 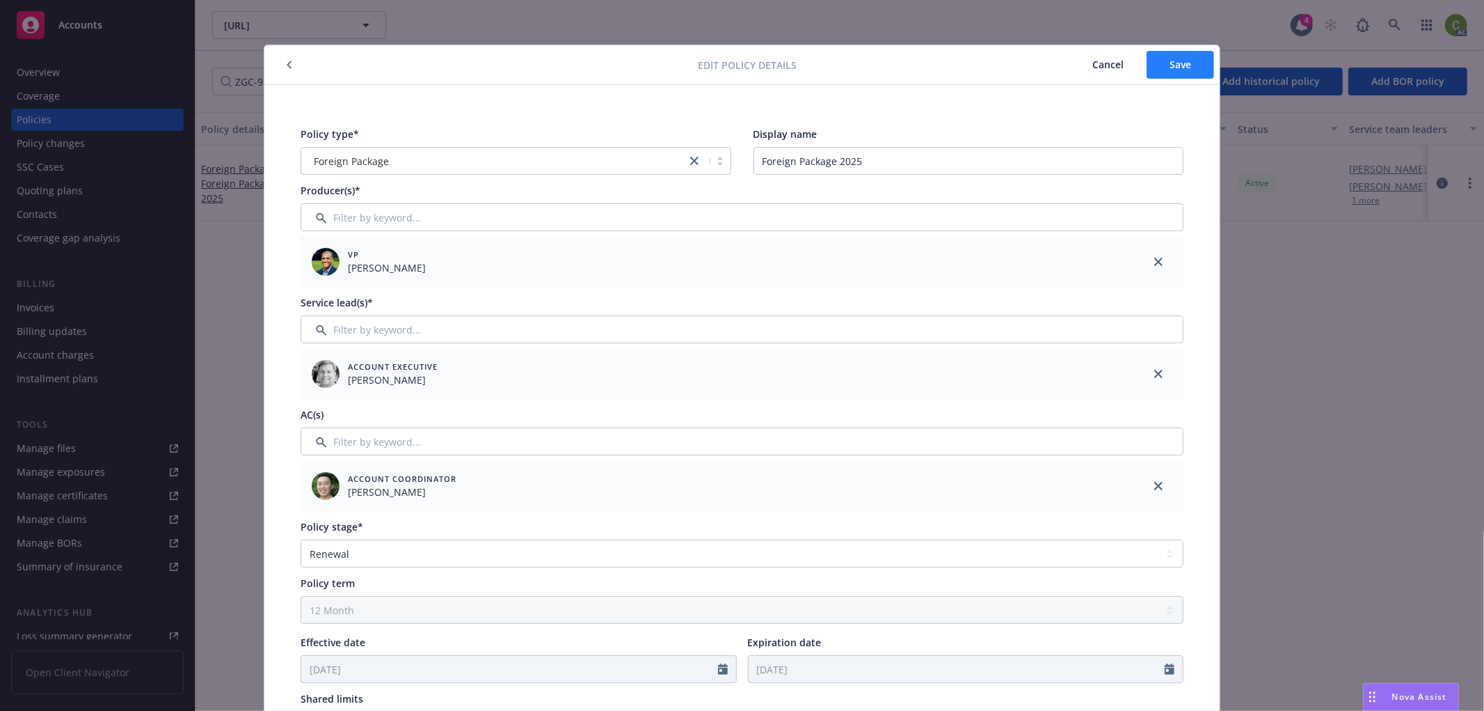 I want to click on span: Display name, so click(x=786, y=134).